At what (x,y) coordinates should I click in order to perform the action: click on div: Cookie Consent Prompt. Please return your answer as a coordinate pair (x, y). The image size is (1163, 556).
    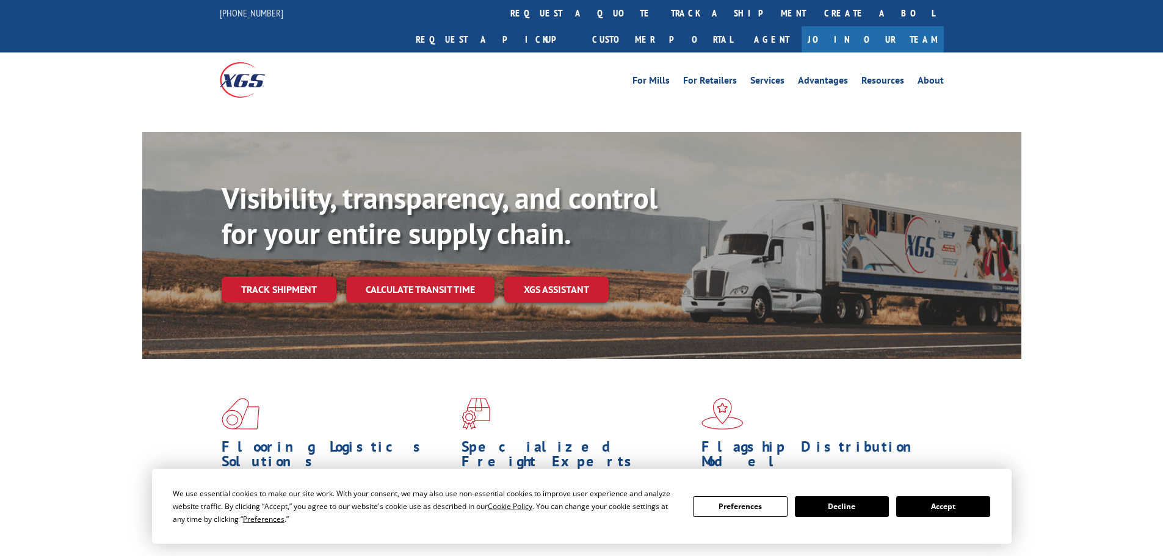
    Looking at the image, I should click on (582, 506).